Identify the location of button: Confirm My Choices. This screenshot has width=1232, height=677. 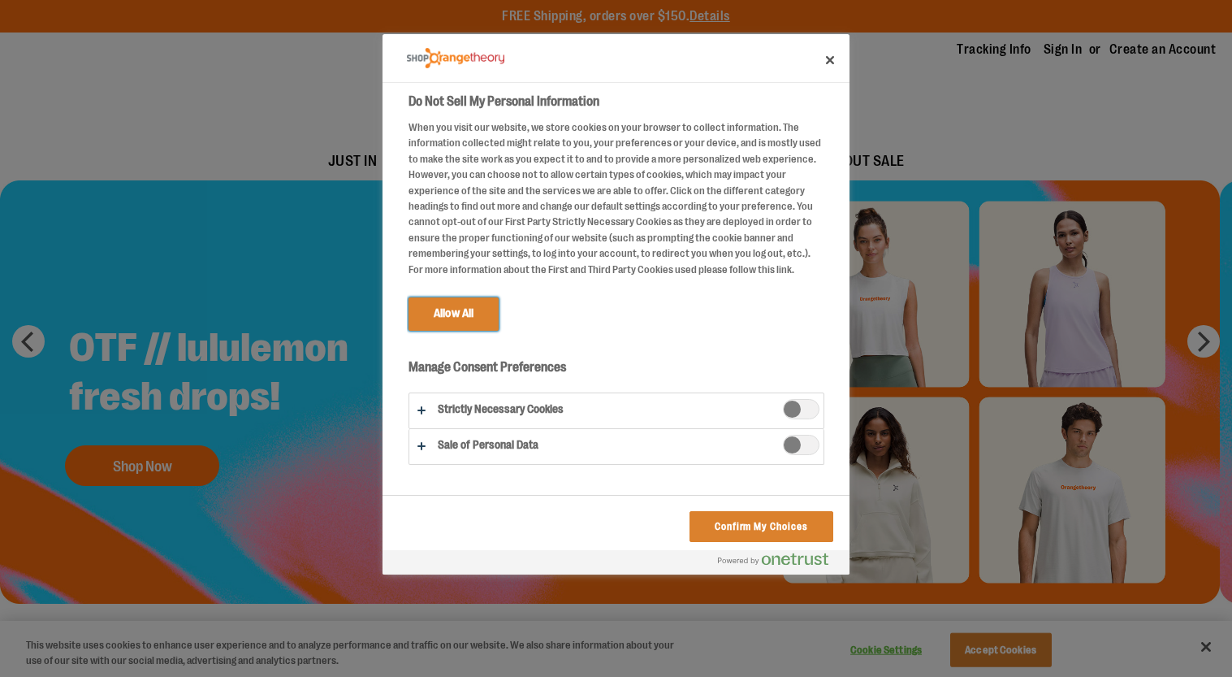
(761, 526).